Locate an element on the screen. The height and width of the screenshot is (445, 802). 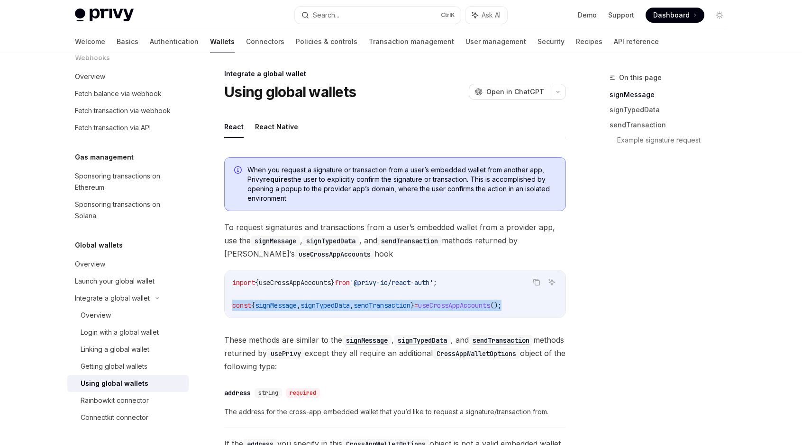
div: Sponsoring transactions on Ethereum is located at coordinates (129, 182).